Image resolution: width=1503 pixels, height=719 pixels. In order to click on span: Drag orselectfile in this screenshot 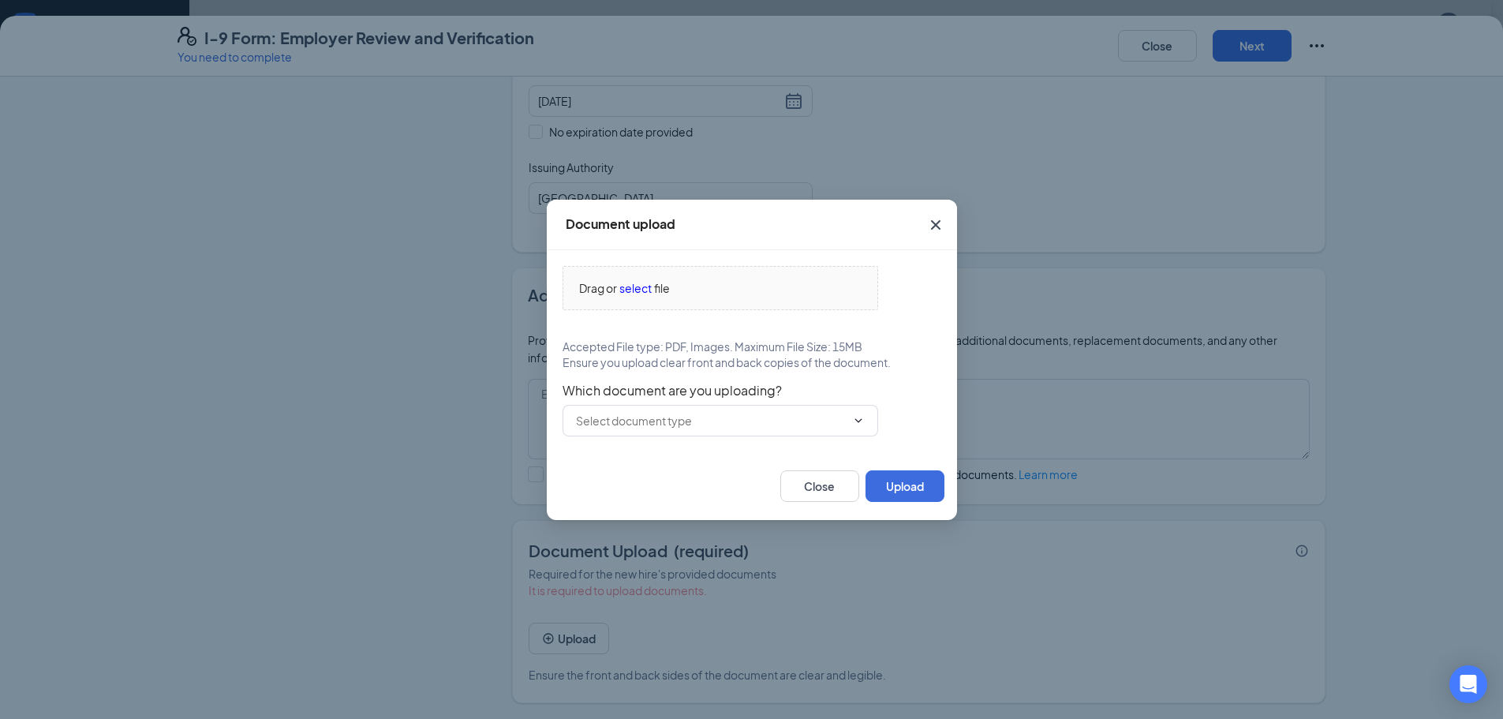, I will do `click(720, 288)`.